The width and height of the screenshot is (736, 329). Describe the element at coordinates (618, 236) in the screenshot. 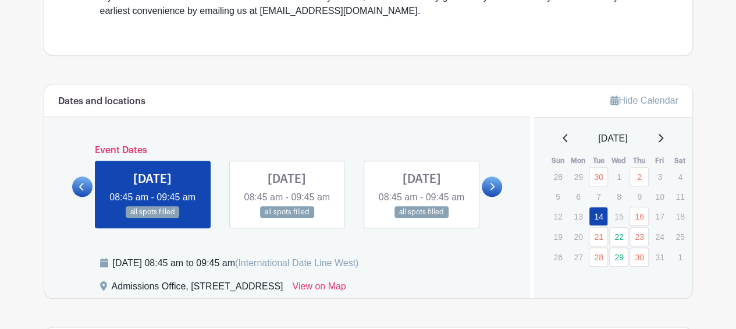

I see `a: 22` at that location.